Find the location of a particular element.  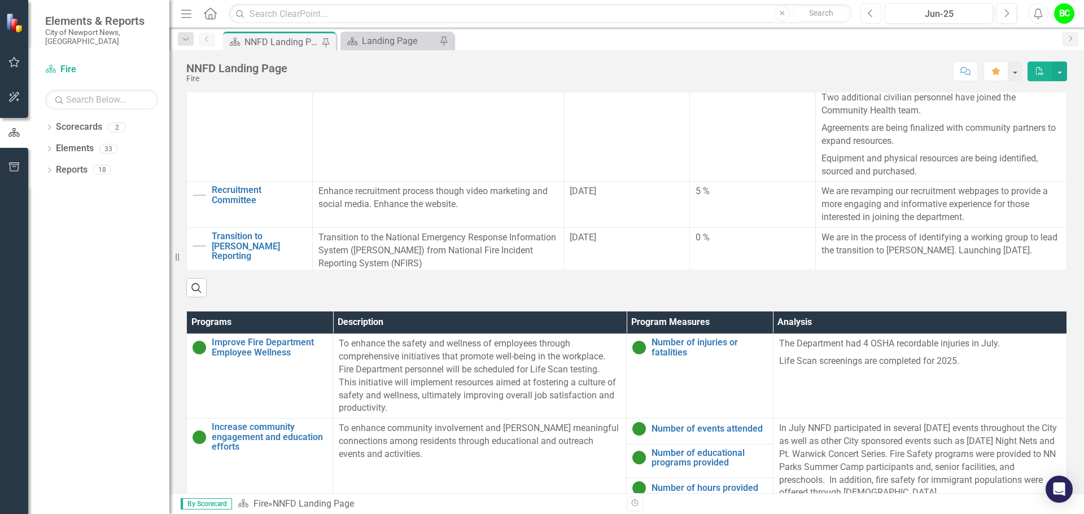

span: Search is located at coordinates (821, 13).